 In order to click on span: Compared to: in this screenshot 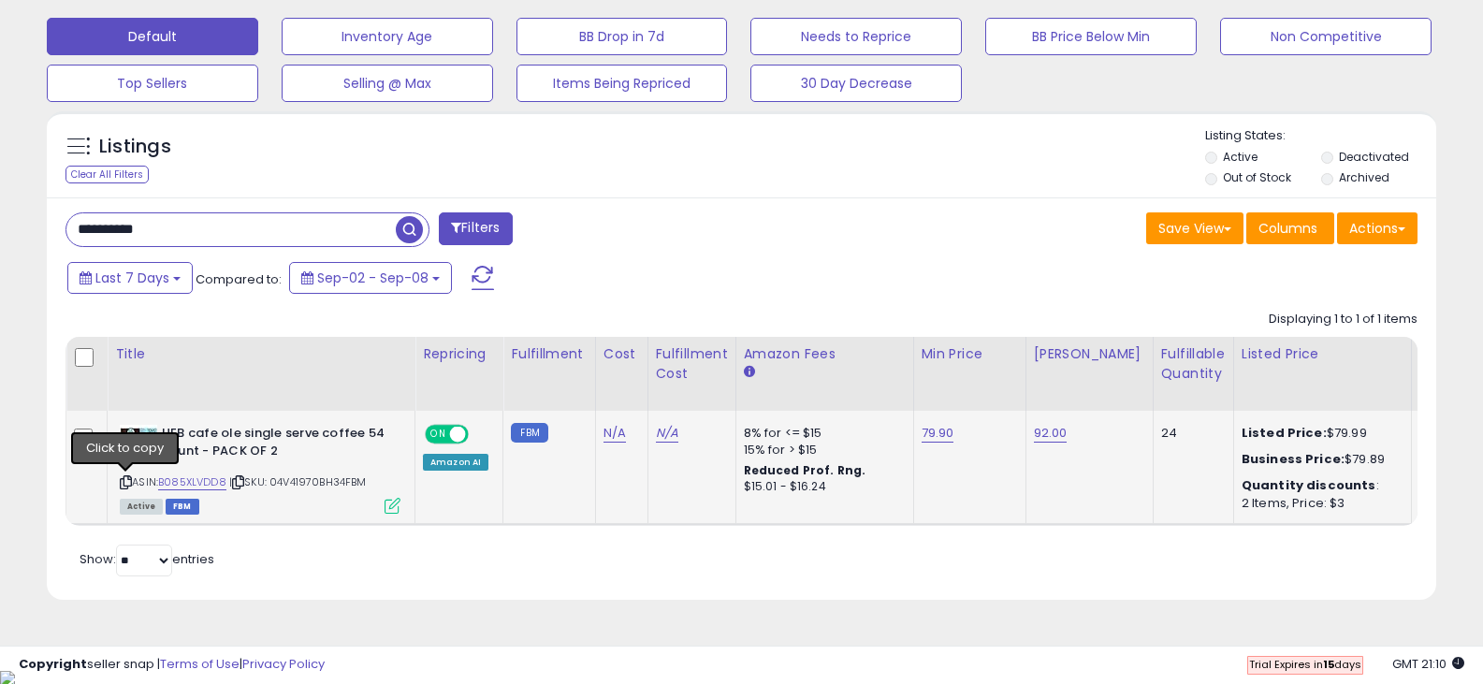, I will do `click(239, 279)`.